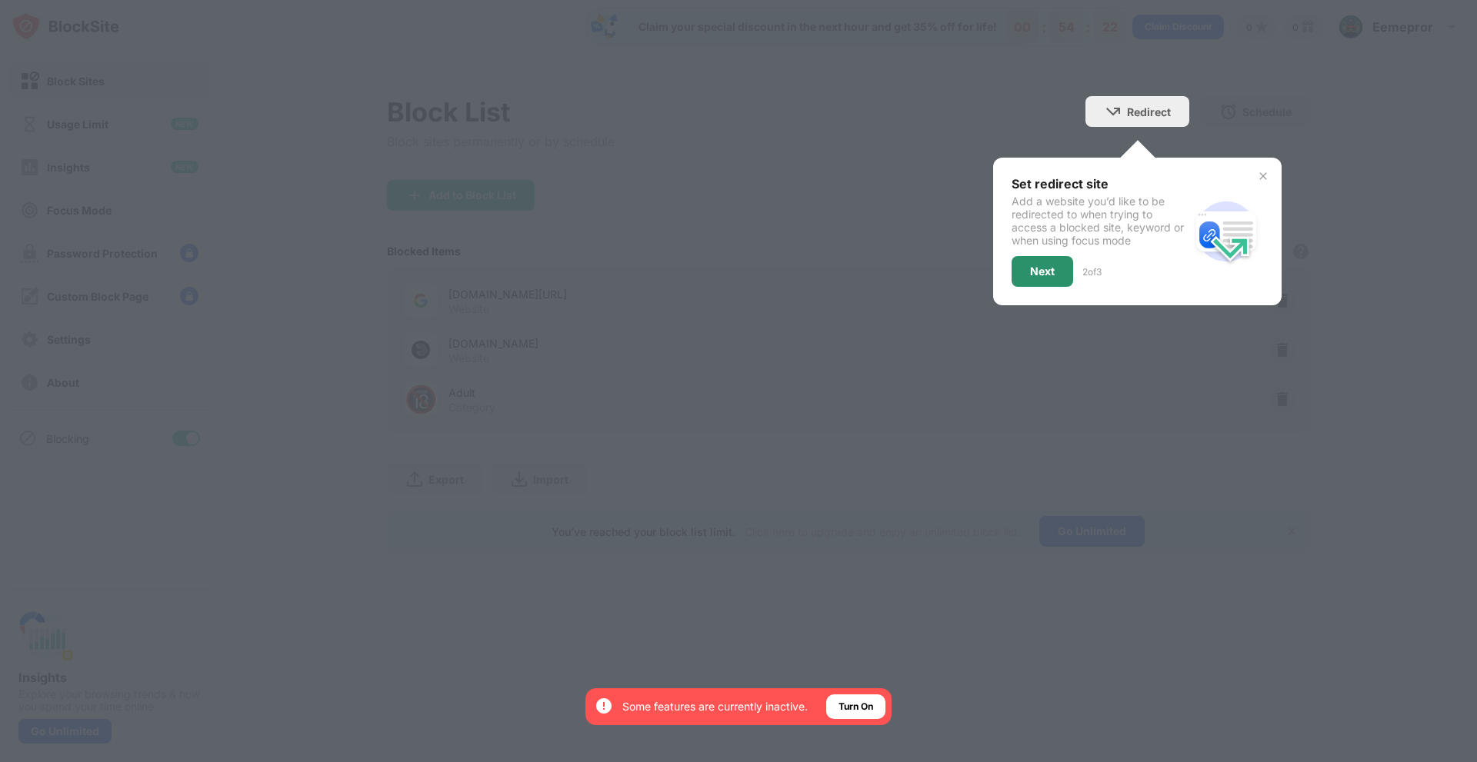  I want to click on div: Turn On, so click(855, 707).